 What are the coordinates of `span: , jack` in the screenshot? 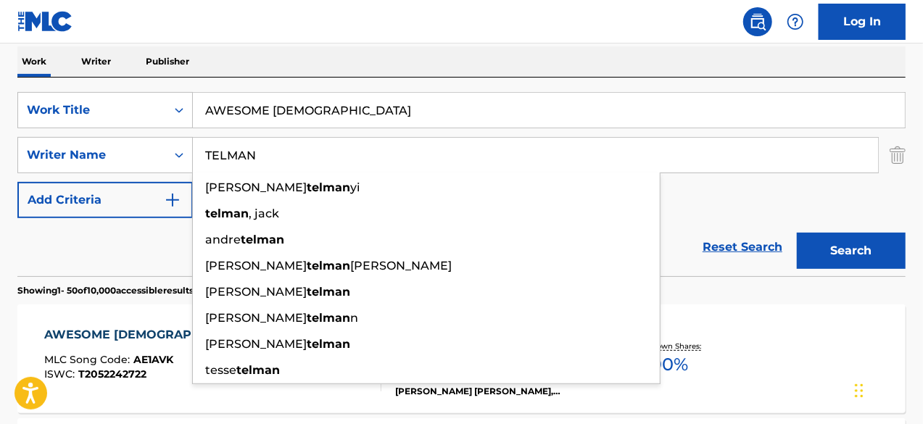 It's located at (264, 213).